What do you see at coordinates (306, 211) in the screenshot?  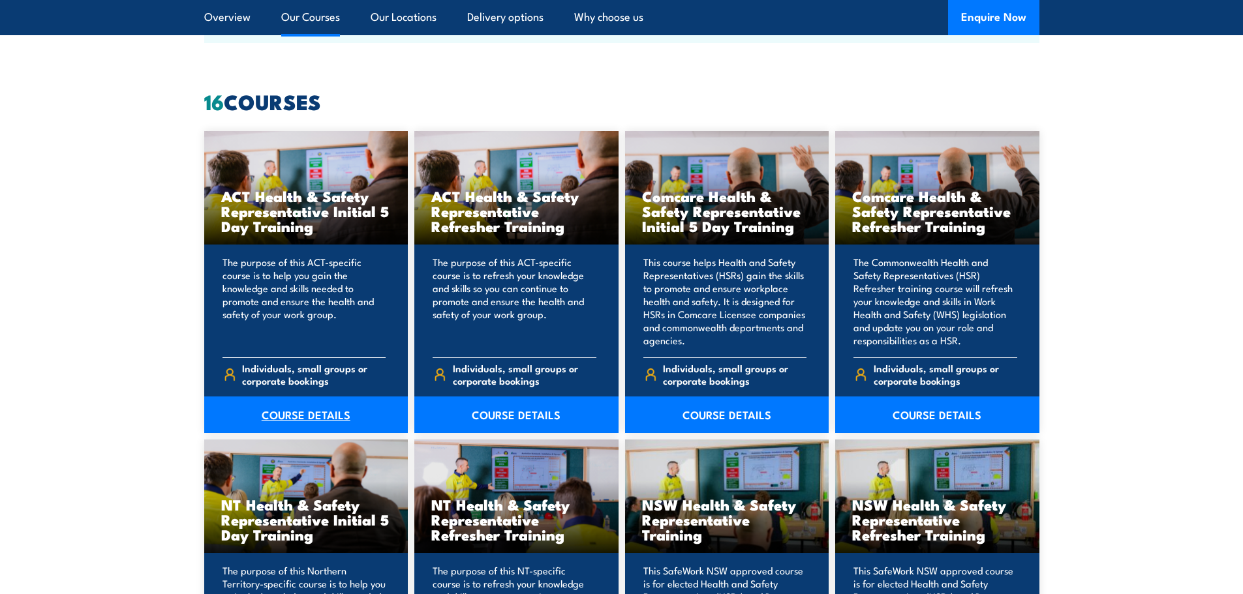 I see `h3: ACT Health & Safety Representative Initial 5 Day Training` at bounding box center [306, 211].